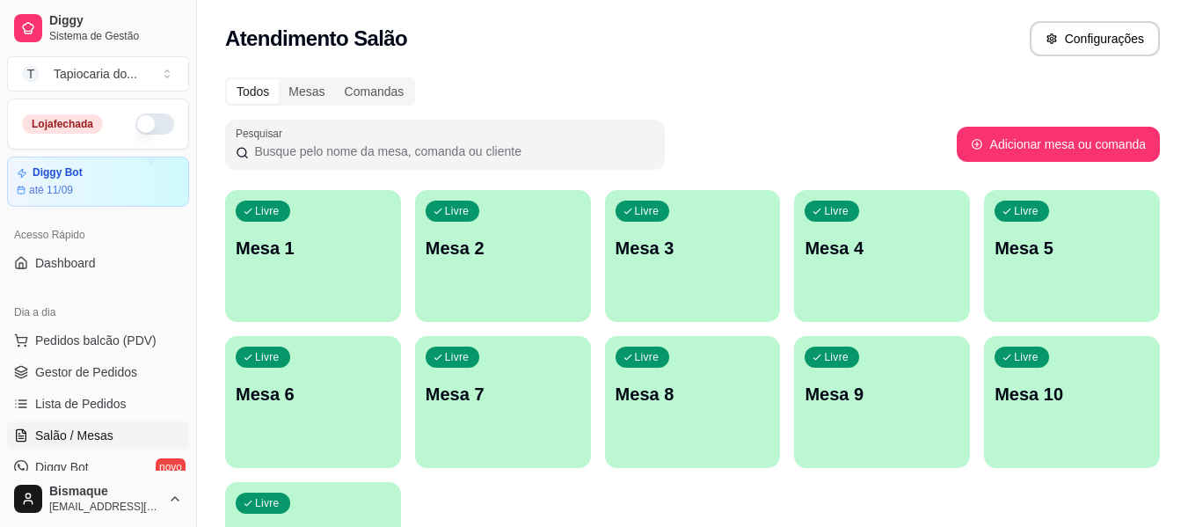  I want to click on a: Gestor de Pedidos, so click(98, 372).